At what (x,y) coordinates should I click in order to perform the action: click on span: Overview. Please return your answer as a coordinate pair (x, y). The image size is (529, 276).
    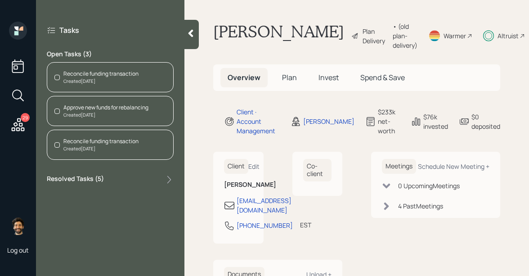
    Looking at the image, I should click on (244, 77).